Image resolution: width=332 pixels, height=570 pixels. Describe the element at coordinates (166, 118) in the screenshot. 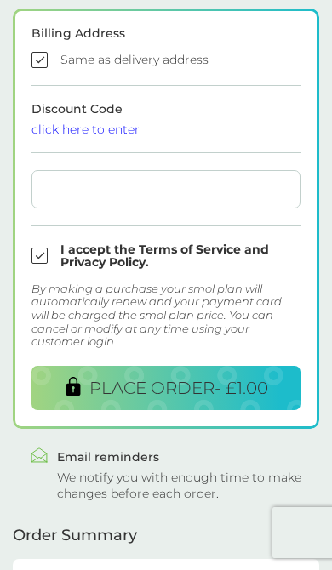

I see `span: Discount Code` at that location.